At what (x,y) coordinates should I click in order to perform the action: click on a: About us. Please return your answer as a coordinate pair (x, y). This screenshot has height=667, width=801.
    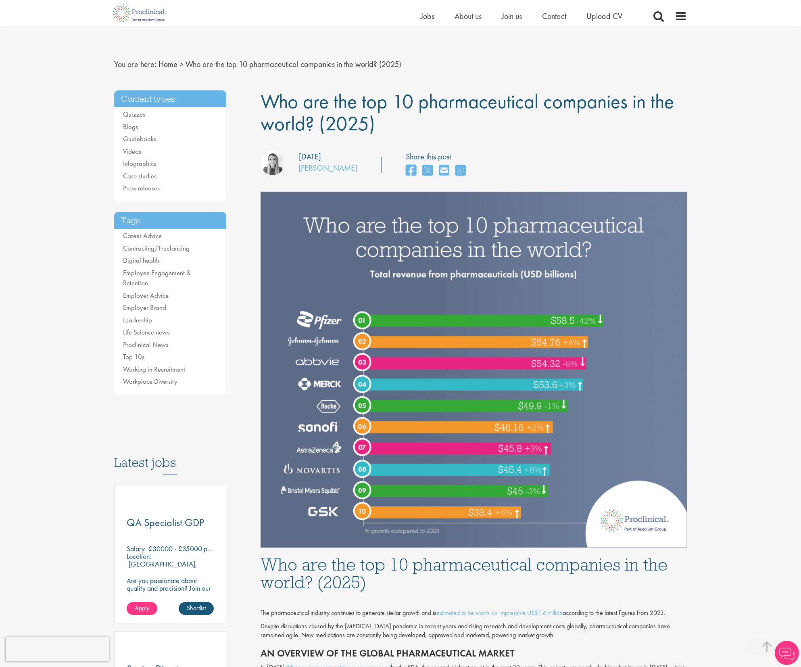
    Looking at the image, I should click on (468, 16).